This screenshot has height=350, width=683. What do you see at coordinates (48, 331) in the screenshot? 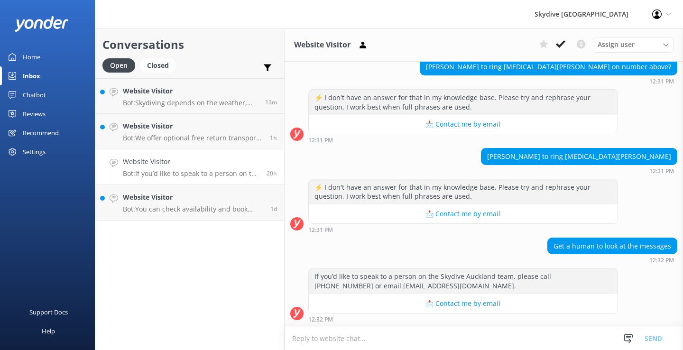
I see `div: Help` at bounding box center [48, 331].